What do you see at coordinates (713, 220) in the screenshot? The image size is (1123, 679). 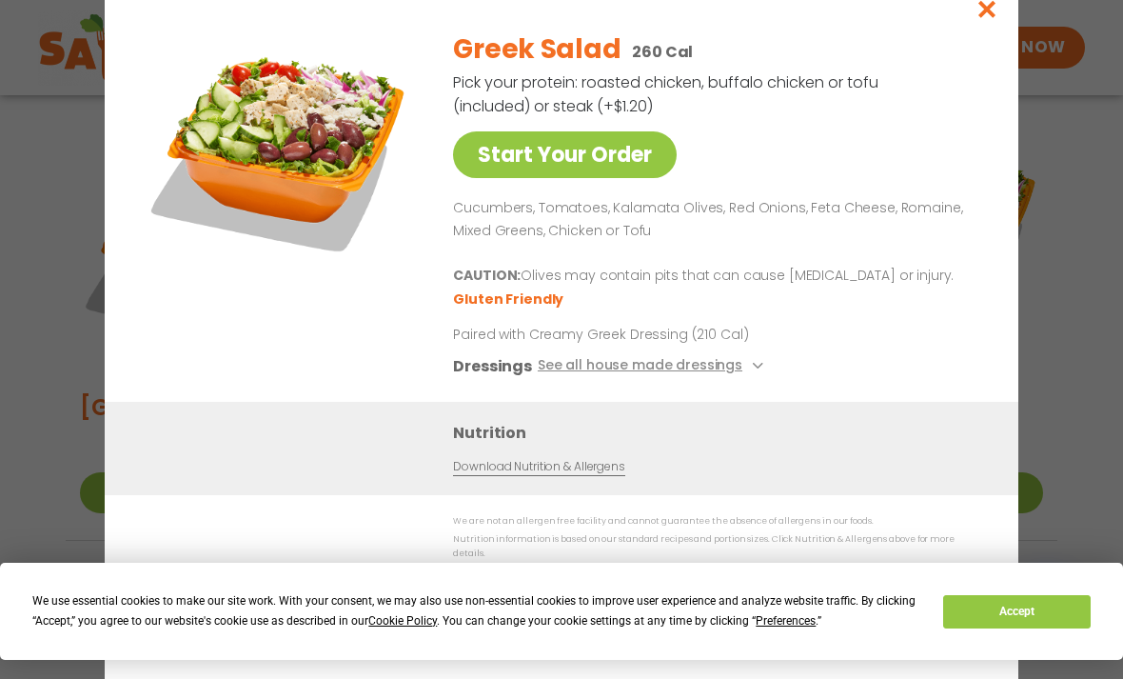 I see `p: Cucumbers, Tomatoes, Kalamata Olives, Red Onions, Feta Cheese, Romaine, Mixed Greens, Chicken or ...` at bounding box center [713, 220].